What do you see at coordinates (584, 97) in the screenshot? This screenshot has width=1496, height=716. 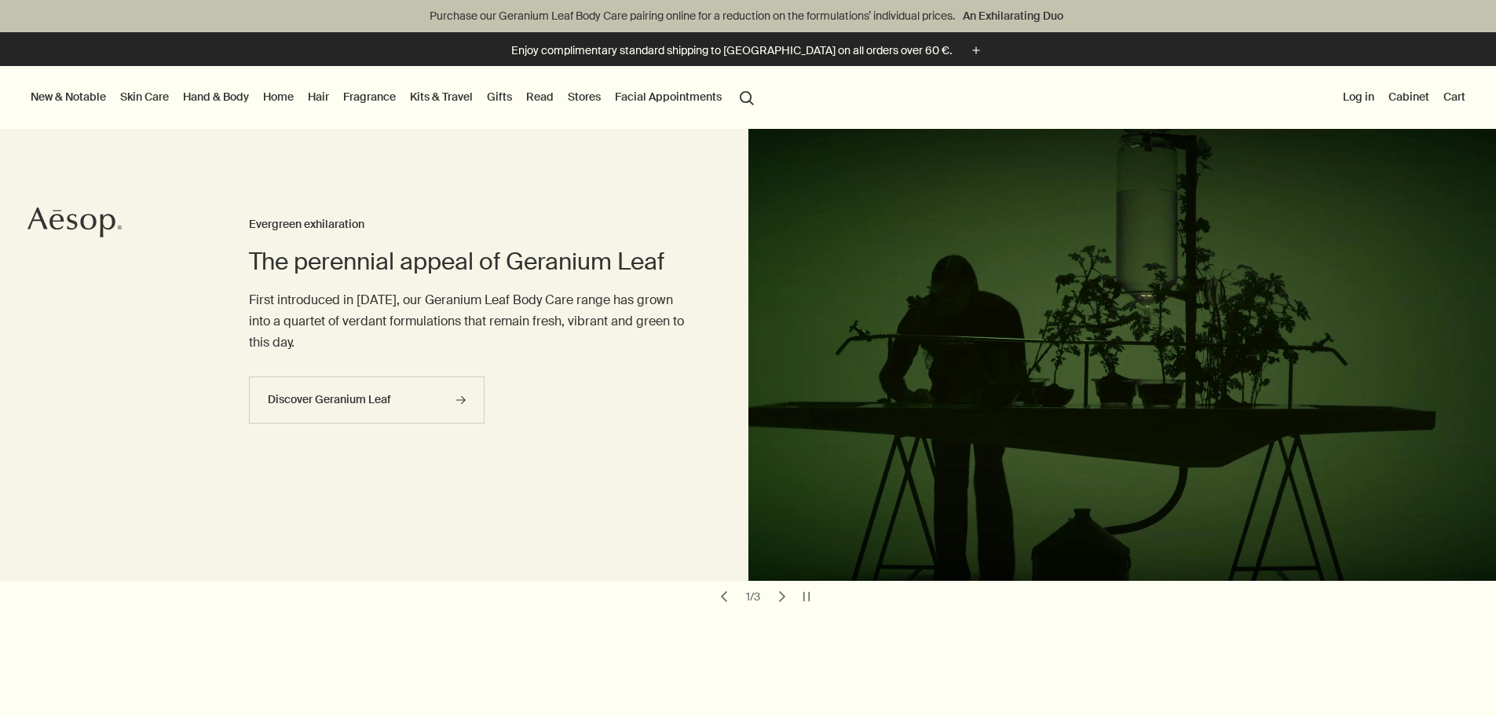 I see `button: Stores` at bounding box center [584, 97].